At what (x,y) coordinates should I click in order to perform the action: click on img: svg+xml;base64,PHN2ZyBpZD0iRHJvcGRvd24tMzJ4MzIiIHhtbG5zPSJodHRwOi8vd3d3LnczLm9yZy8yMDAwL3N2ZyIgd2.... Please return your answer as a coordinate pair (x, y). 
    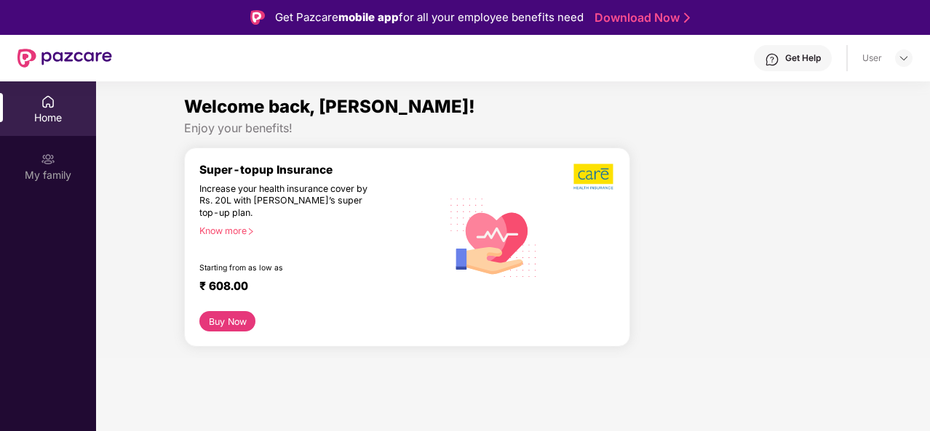
    Looking at the image, I should click on (904, 58).